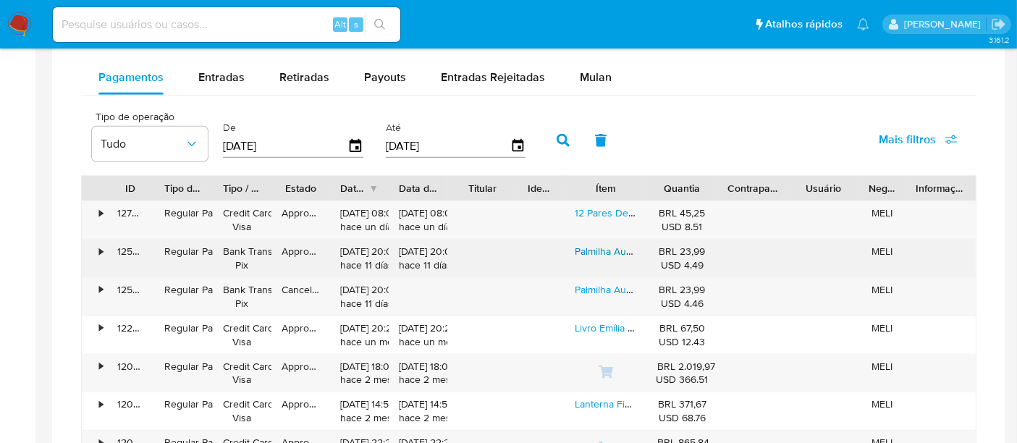 The image size is (1017, 443). What do you see at coordinates (226, 25) in the screenshot?
I see `input: Pesquise usuários ou casos...` at bounding box center [226, 25].